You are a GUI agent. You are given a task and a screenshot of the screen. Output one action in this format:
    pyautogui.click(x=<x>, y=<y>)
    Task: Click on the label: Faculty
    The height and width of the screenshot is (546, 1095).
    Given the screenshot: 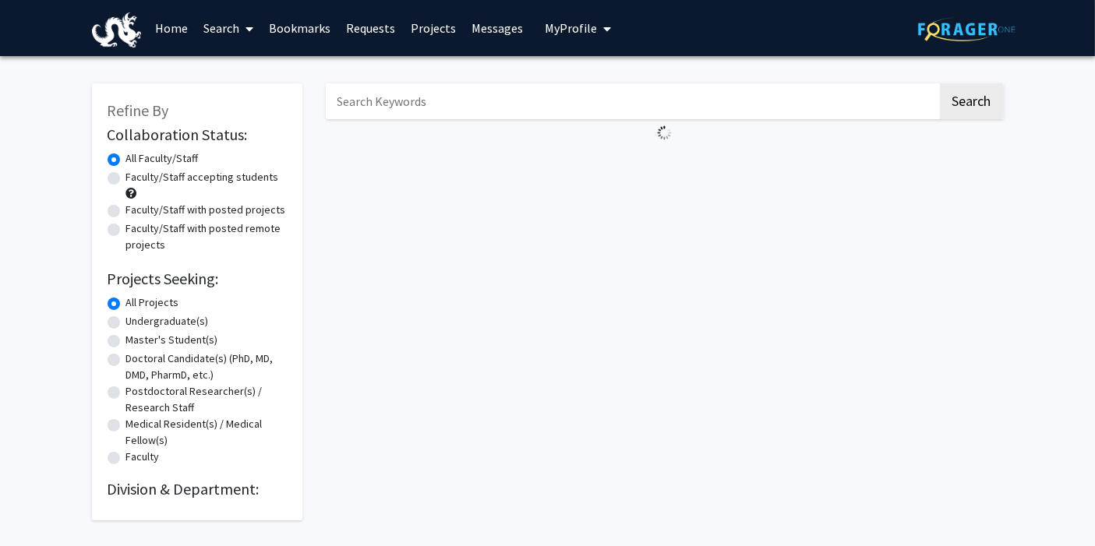 What is the action you would take?
    pyautogui.click(x=143, y=457)
    